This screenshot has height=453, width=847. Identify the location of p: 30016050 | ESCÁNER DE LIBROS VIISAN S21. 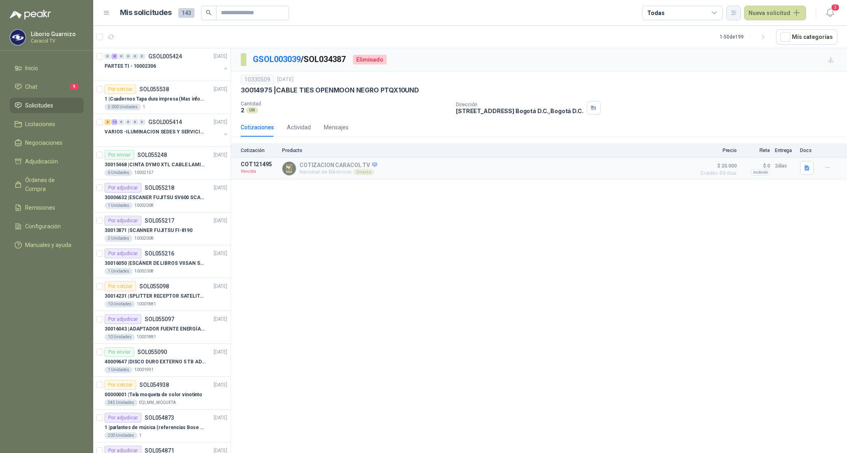
(155, 263).